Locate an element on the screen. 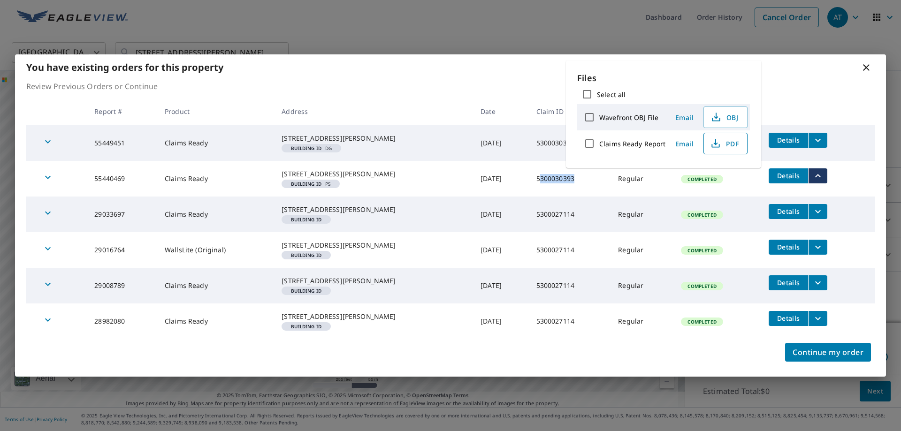 This screenshot has height=431, width=901. button: PDF is located at coordinates (725, 144).